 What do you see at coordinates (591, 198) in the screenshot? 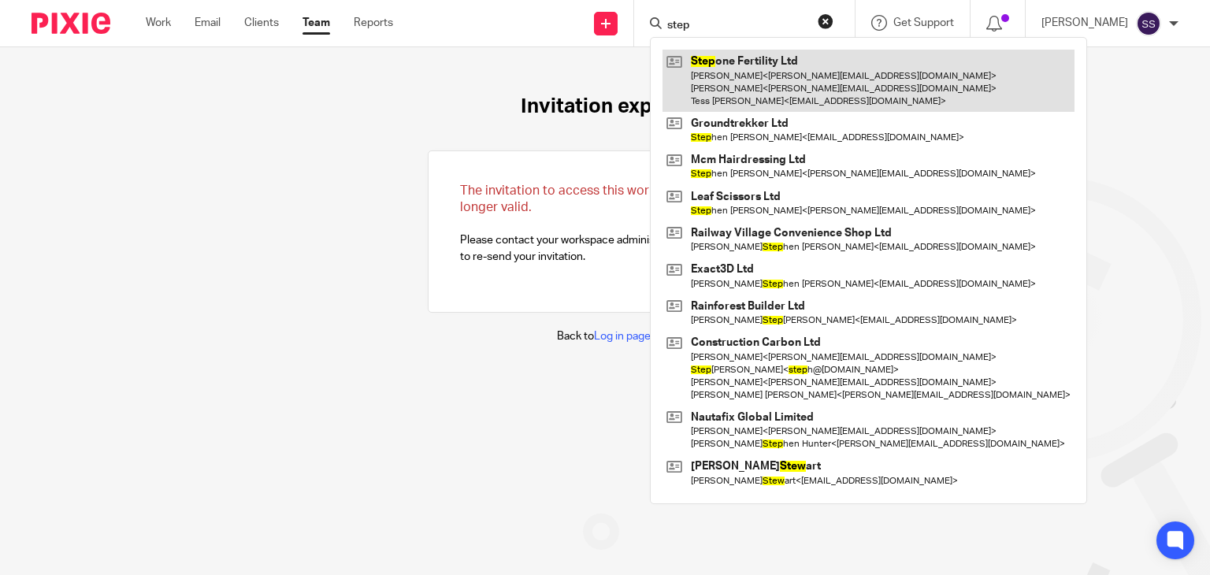
I see `span: The invitation to access this workspace is no longer valid.` at bounding box center [591, 198].